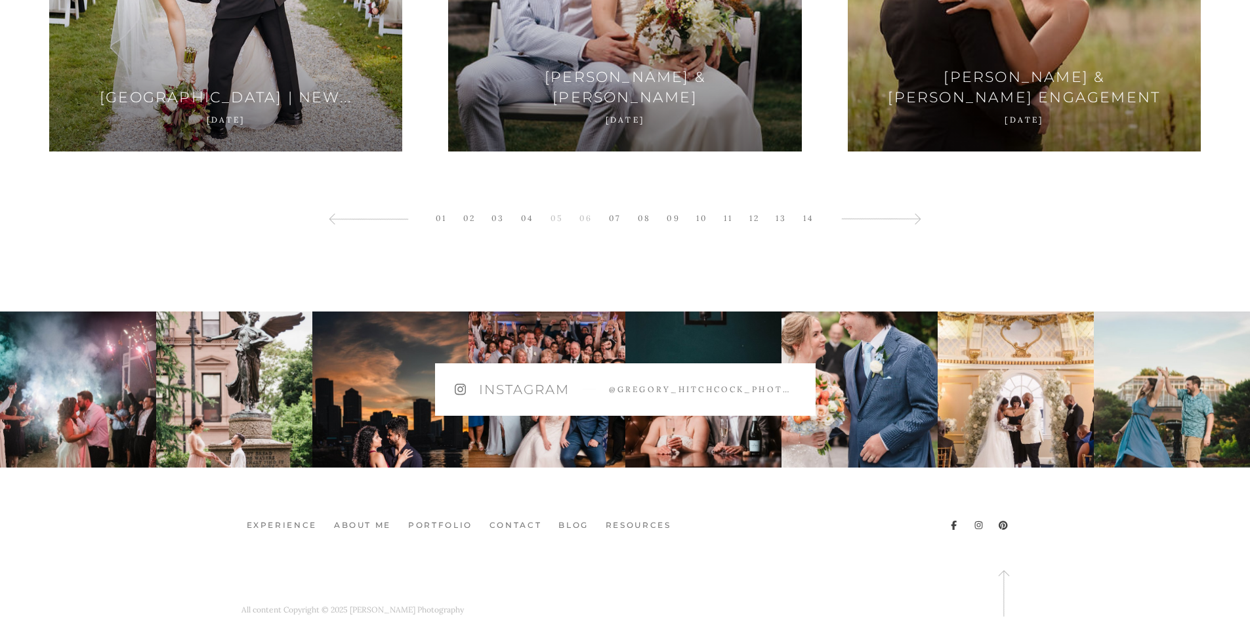 The height and width of the screenshot is (642, 1250). Describe the element at coordinates (625, 390) in the screenshot. I see `a: Instagram @gregory_hitchcock_photography` at that location.